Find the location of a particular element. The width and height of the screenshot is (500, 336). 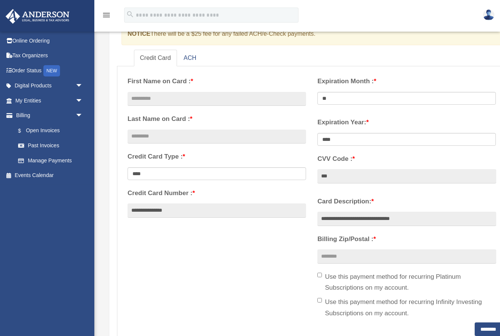

a: Events Calendar is located at coordinates (50, 176).